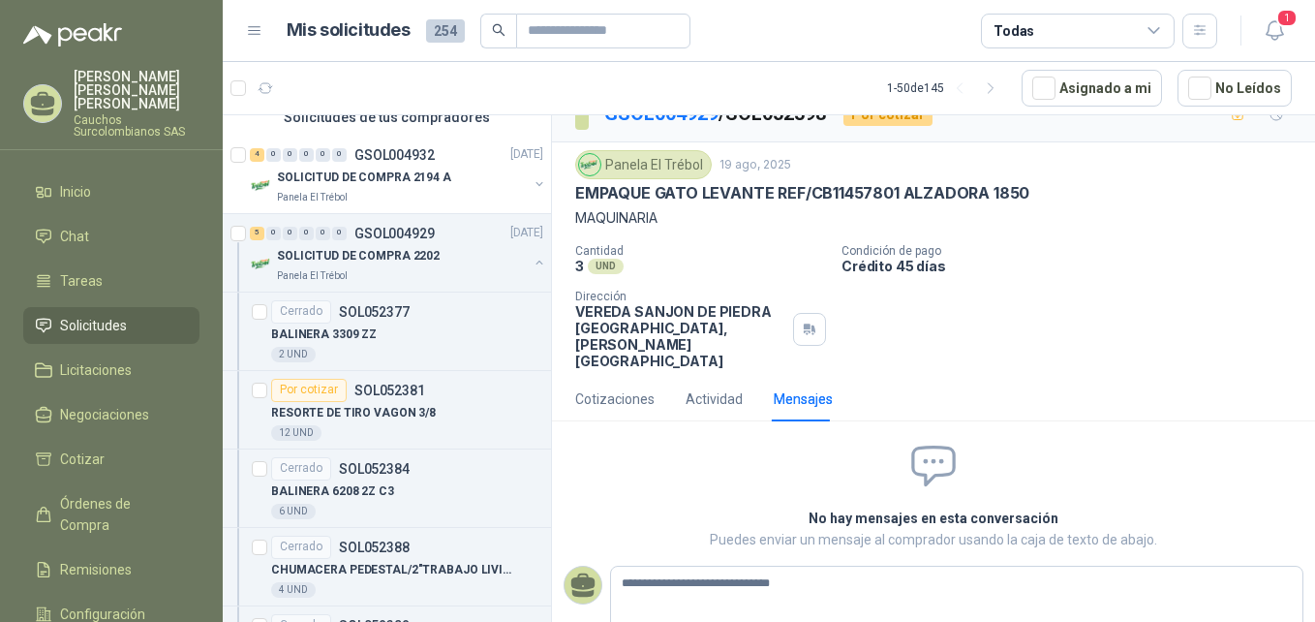 This screenshot has height=622, width=1315. What do you see at coordinates (257, 233) in the screenshot?
I see `div: 5` at bounding box center [257, 233].